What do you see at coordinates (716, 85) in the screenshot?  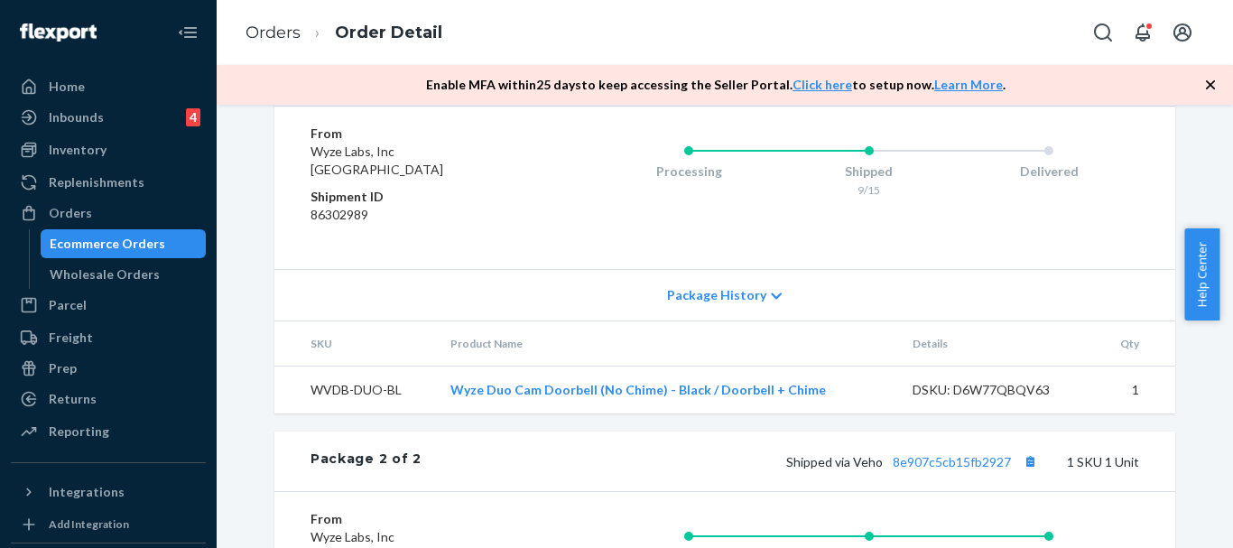 I see `p: Enable MFA within 25 days to keep accessing the Seller Portal. to setup now. .` at bounding box center [716, 85].